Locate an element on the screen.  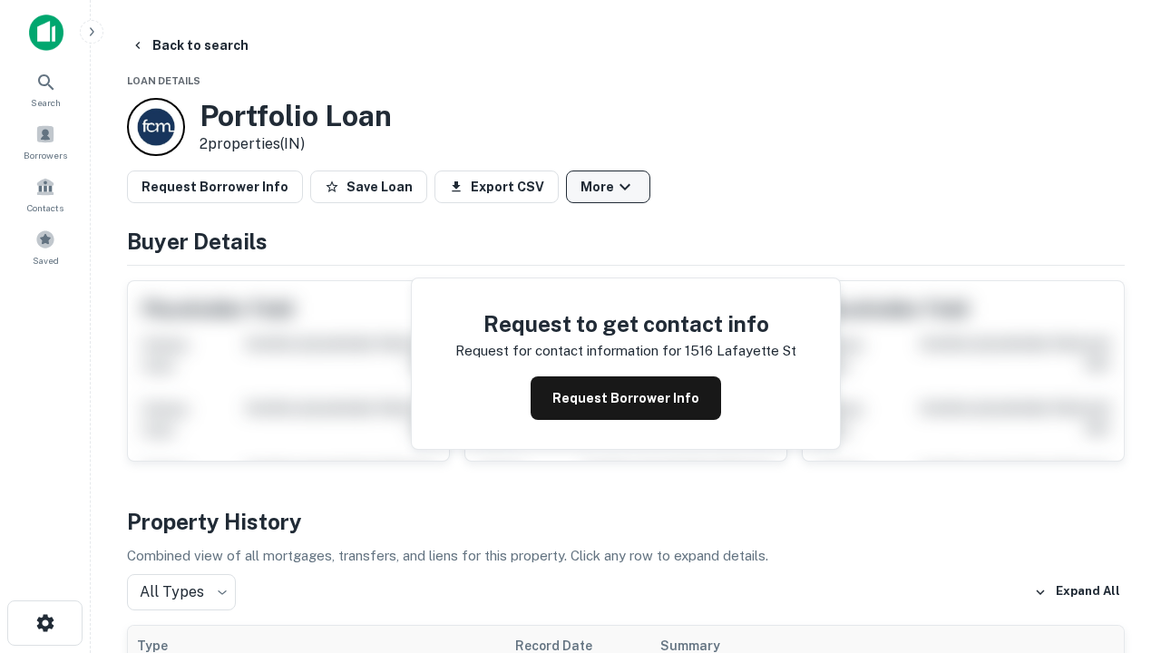
div: Search is located at coordinates (45, 89).